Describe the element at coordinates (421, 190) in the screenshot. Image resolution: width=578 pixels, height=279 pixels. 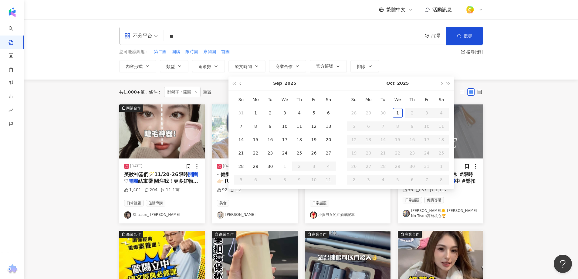
I see `div: 37` at that location.